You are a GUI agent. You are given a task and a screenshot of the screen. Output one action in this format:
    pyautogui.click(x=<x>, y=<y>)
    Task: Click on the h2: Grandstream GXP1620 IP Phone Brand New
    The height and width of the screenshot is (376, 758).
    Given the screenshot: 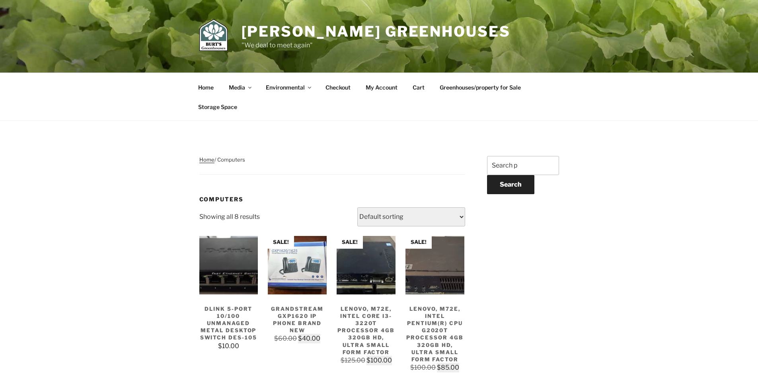 What is the action you would take?
    pyautogui.click(x=297, y=315)
    